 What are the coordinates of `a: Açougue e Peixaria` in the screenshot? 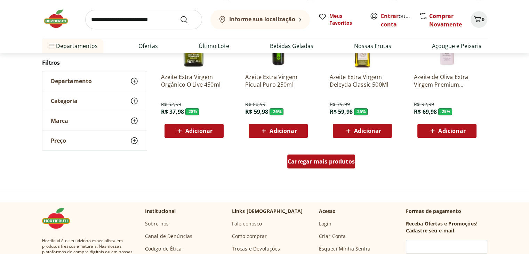 It's located at (456, 46).